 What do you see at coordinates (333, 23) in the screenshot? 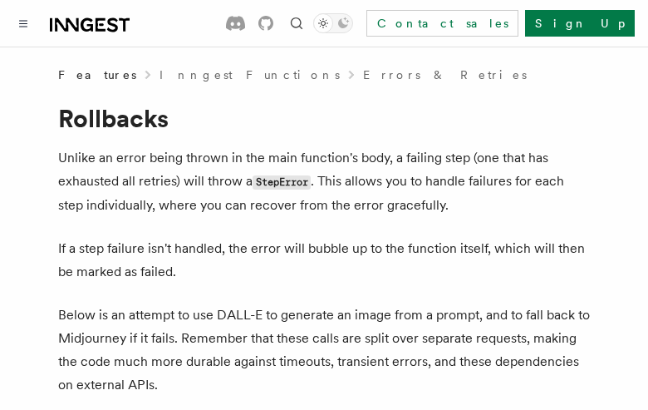
I see `button: Toggle dark mode` at bounding box center [333, 23].